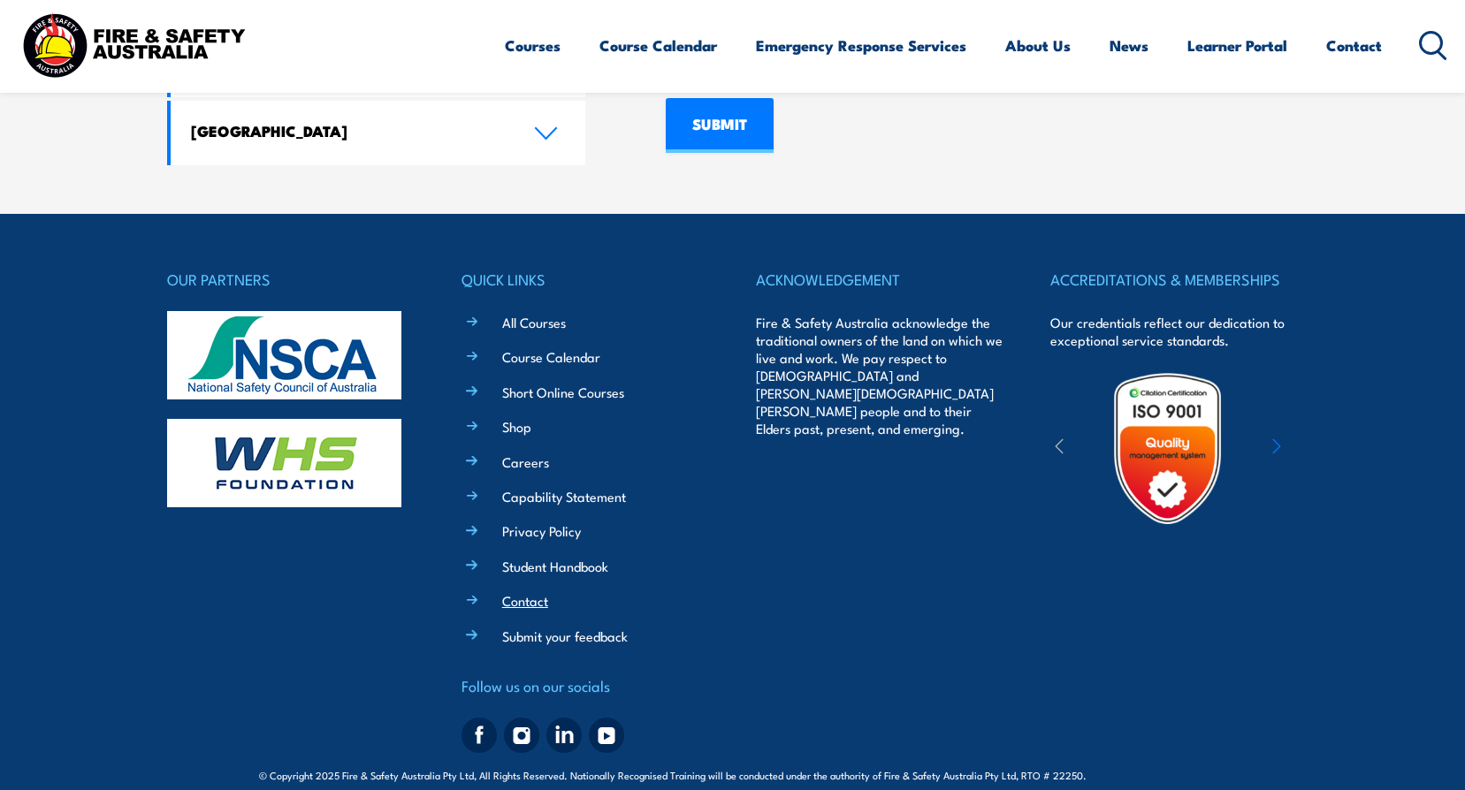 This screenshot has height=790, width=1465. I want to click on p: Fire & Safety Australia acknowledge the traditional owners of the land on which we live and work...., so click(879, 376).